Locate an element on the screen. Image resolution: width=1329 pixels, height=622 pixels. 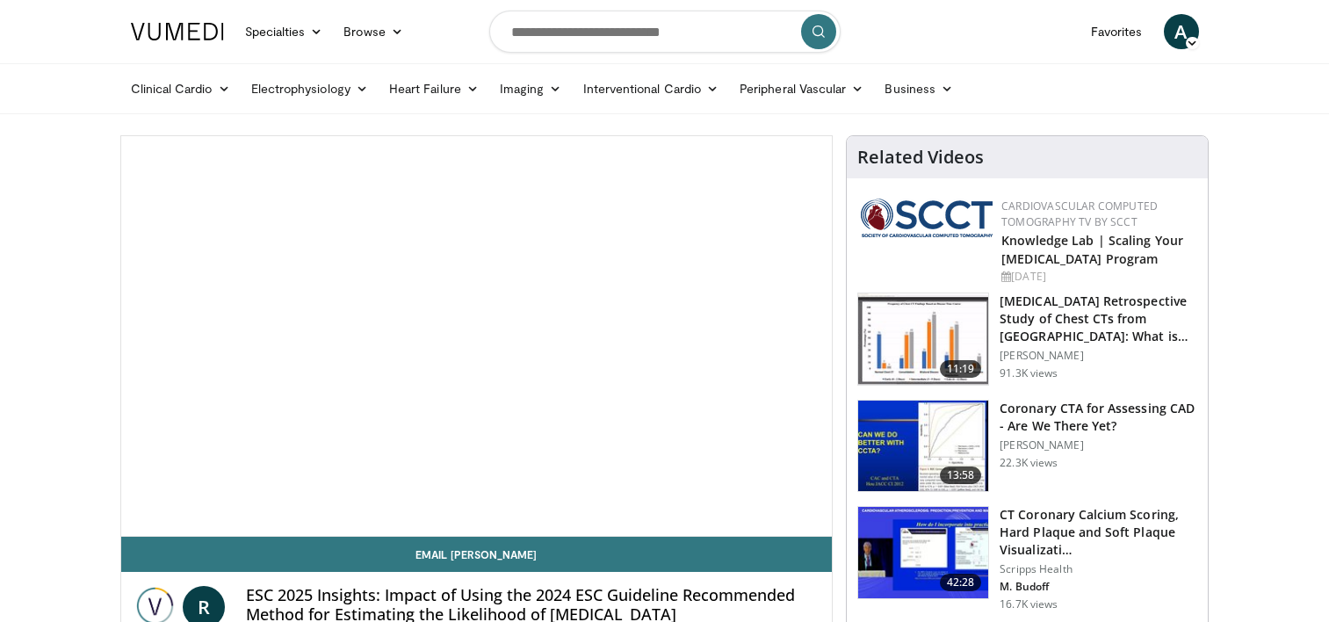
span: A is located at coordinates (1181, 32).